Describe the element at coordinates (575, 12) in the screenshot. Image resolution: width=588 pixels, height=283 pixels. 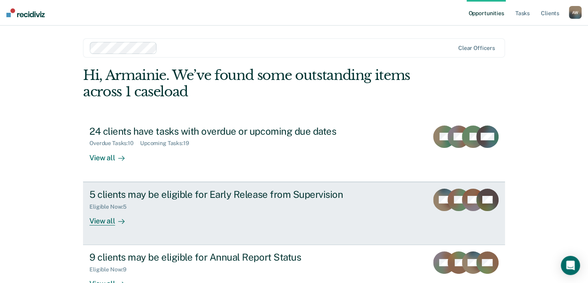
I see `button: AW` at that location.